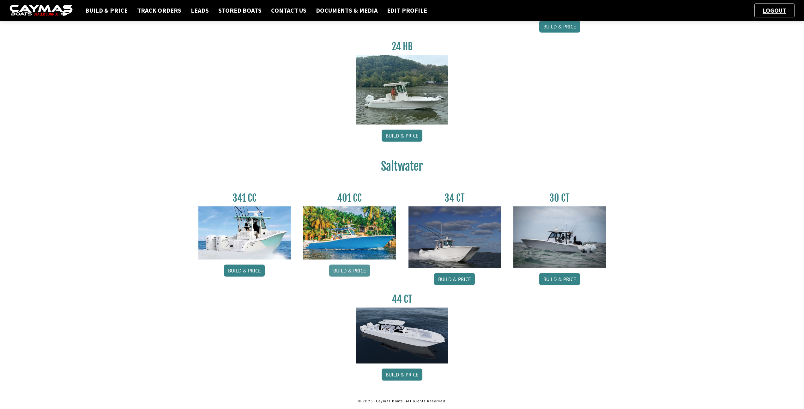 Image resolution: width=804 pixels, height=409 pixels. What do you see at coordinates (560, 198) in the screenshot?
I see `h3: 30 CT` at bounding box center [560, 198].